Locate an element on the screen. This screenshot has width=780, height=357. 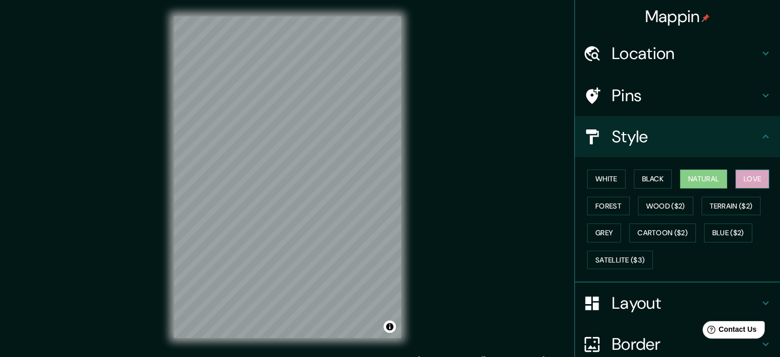
button: Toggle attribution is located at coordinates (390, 326).